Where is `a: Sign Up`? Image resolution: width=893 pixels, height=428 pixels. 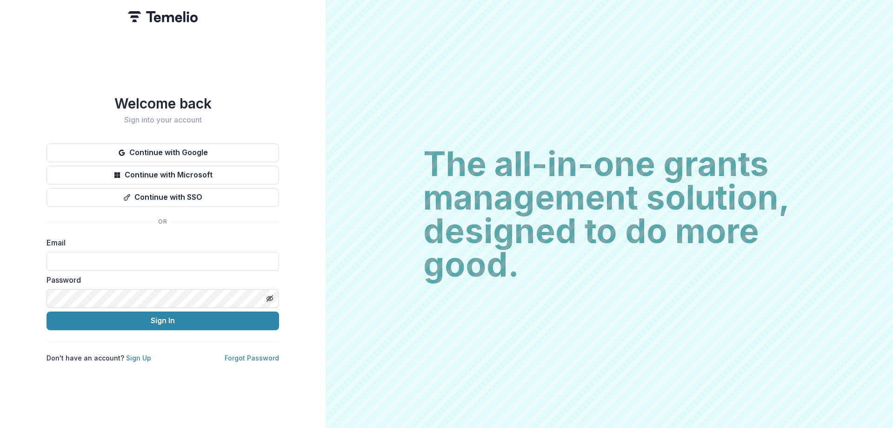 a: Sign Up is located at coordinates (139, 357).